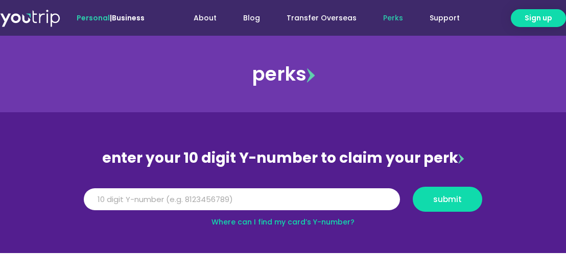  What do you see at coordinates (539, 18) in the screenshot?
I see `span: Sign up` at bounding box center [539, 18].